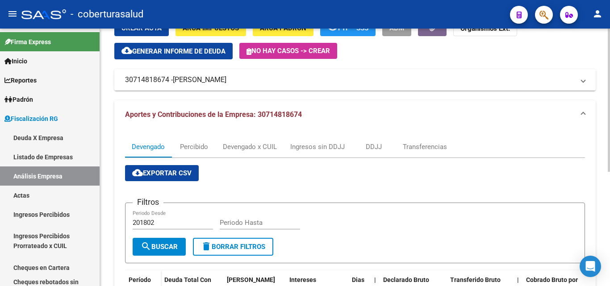 The height and width of the screenshot is (286, 610). What do you see at coordinates (318, 147) in the screenshot?
I see `div: Ingresos sin DDJJ` at bounding box center [318, 147].